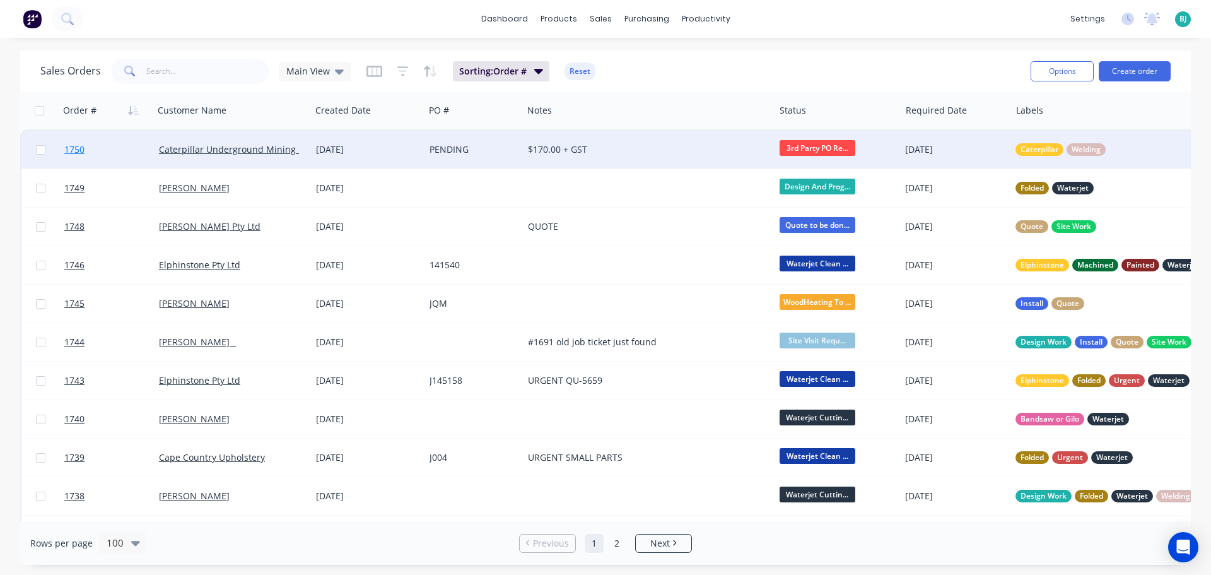 This screenshot has width=1211, height=575. I want to click on span: Waterjet Cuttin..., so click(817, 494).